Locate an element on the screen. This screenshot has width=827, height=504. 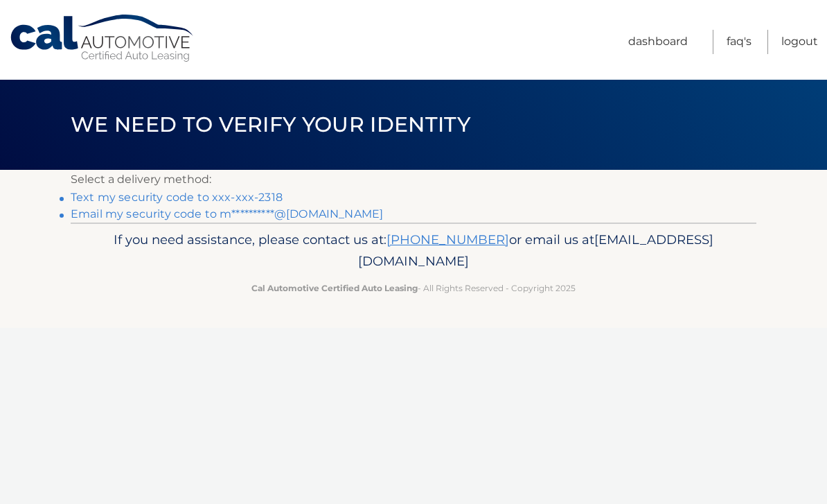
span: We need to verify your identity is located at coordinates (270, 124).